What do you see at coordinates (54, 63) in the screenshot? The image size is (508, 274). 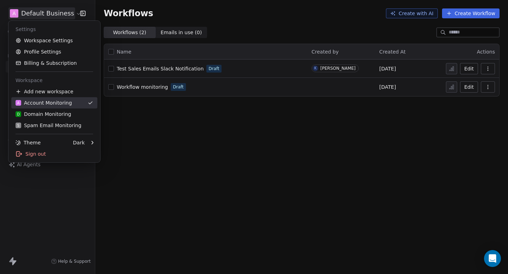 I see `a: Billing & Subscription` at bounding box center [54, 63].